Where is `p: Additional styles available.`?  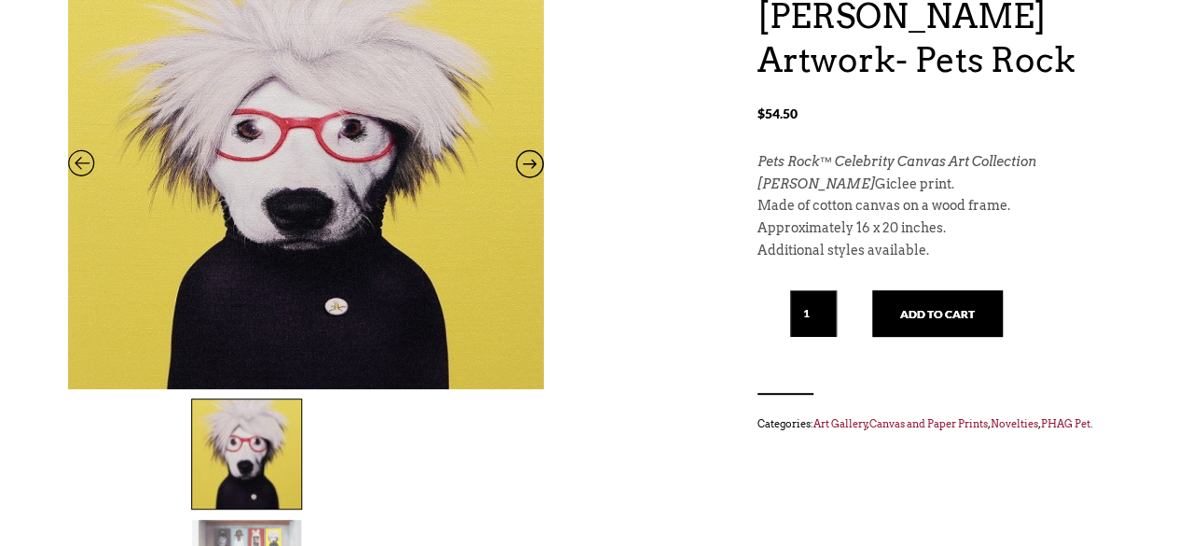
p: Additional styles available. is located at coordinates (935, 251).